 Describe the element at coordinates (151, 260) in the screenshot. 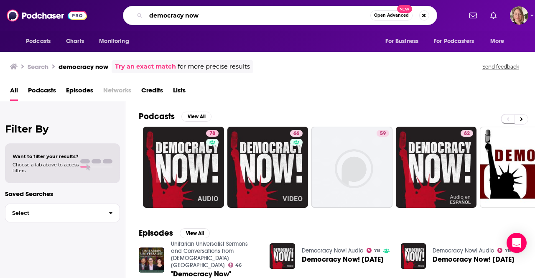

I see `img: "Democracy Now"` at that location.